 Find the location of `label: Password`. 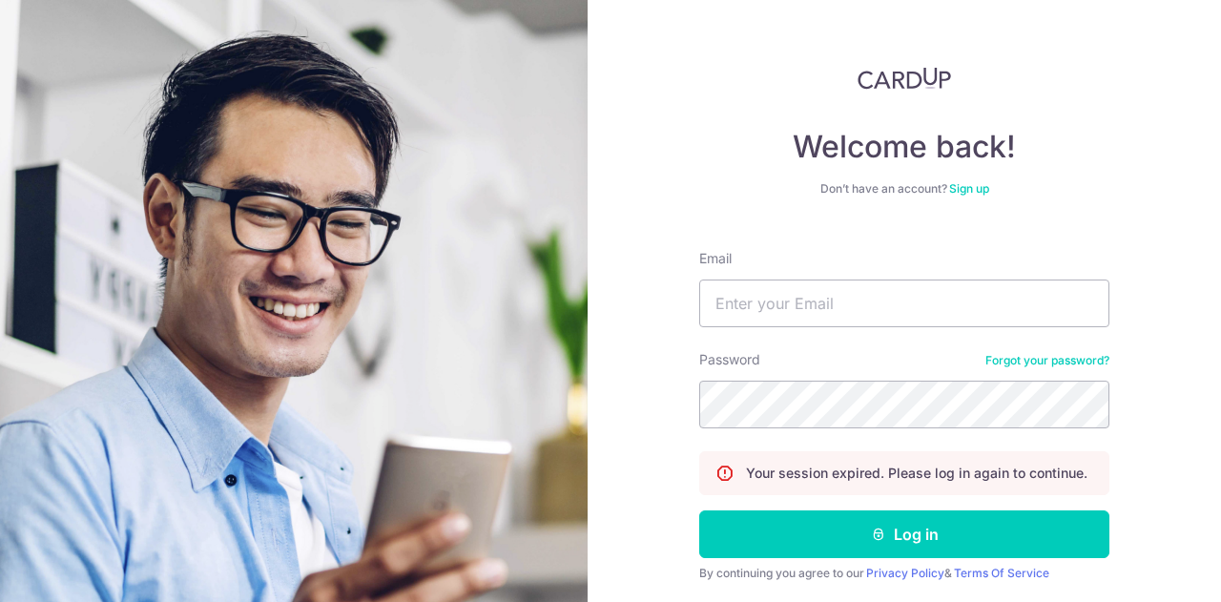

label: Password is located at coordinates (730, 360).